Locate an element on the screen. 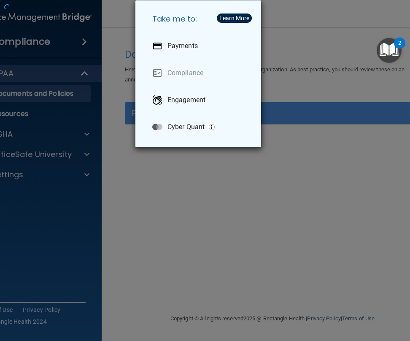 The width and height of the screenshot is (410, 341). button: Open Resource Center, 2 new notifications is located at coordinates (389, 50).